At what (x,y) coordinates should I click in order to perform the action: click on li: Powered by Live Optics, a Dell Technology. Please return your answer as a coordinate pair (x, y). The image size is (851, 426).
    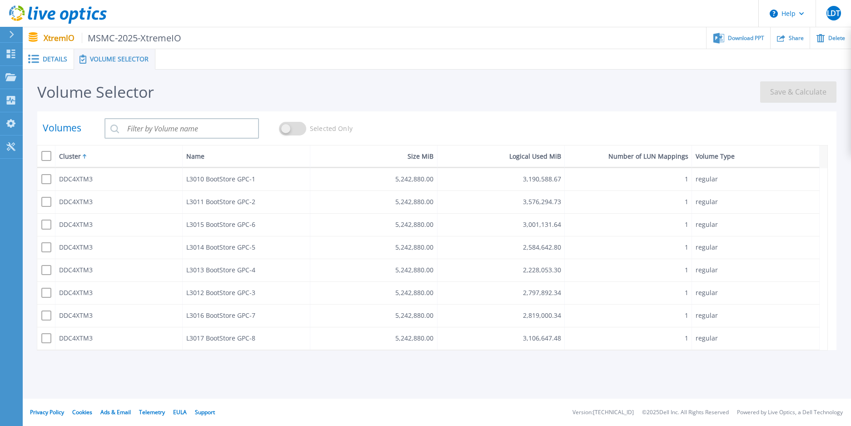
    Looking at the image, I should click on (790, 412).